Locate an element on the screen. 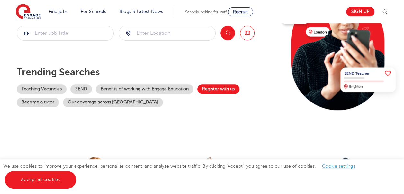  a: Sign up is located at coordinates (360, 12).